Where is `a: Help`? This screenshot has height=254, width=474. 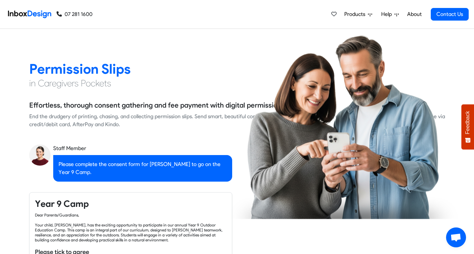
a: Help is located at coordinates (390, 14).